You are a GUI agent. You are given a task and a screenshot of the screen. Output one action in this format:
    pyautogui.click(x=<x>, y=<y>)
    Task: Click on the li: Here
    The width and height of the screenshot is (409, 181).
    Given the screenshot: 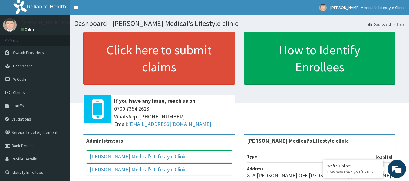 What is the action you would take?
    pyautogui.click(x=398, y=24)
    